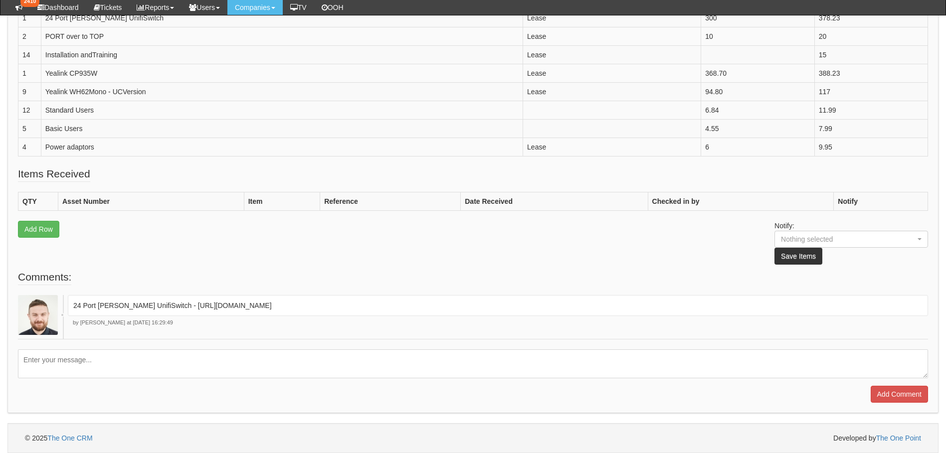 This screenshot has width=946, height=453. I want to click on div: Nothing selected, so click(842, 239).